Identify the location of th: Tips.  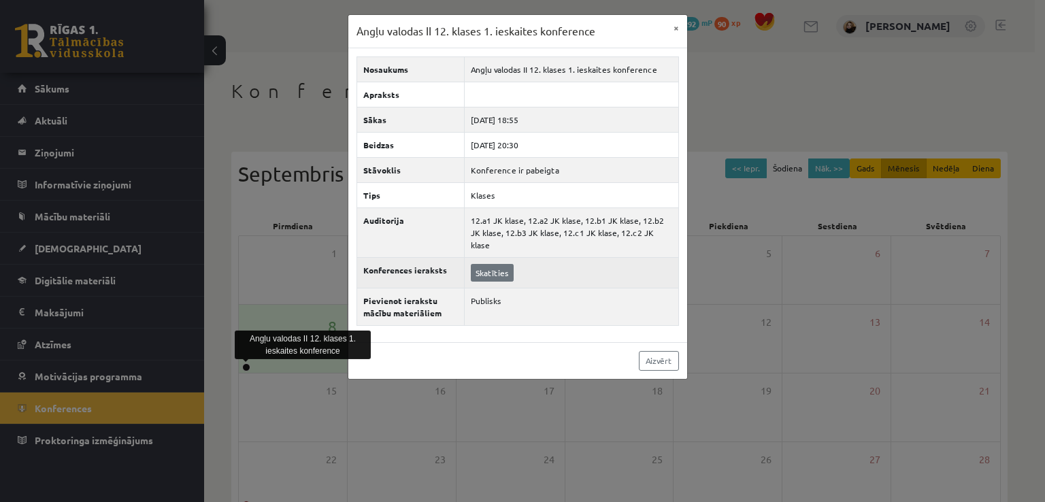
(410, 195).